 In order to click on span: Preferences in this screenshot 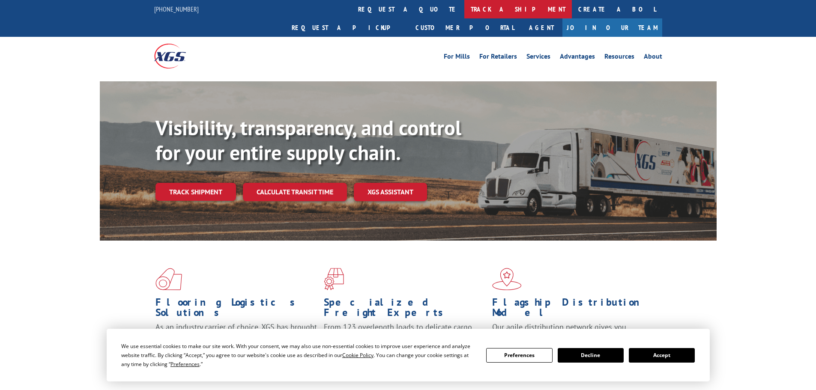, I will do `click(185, 364)`.